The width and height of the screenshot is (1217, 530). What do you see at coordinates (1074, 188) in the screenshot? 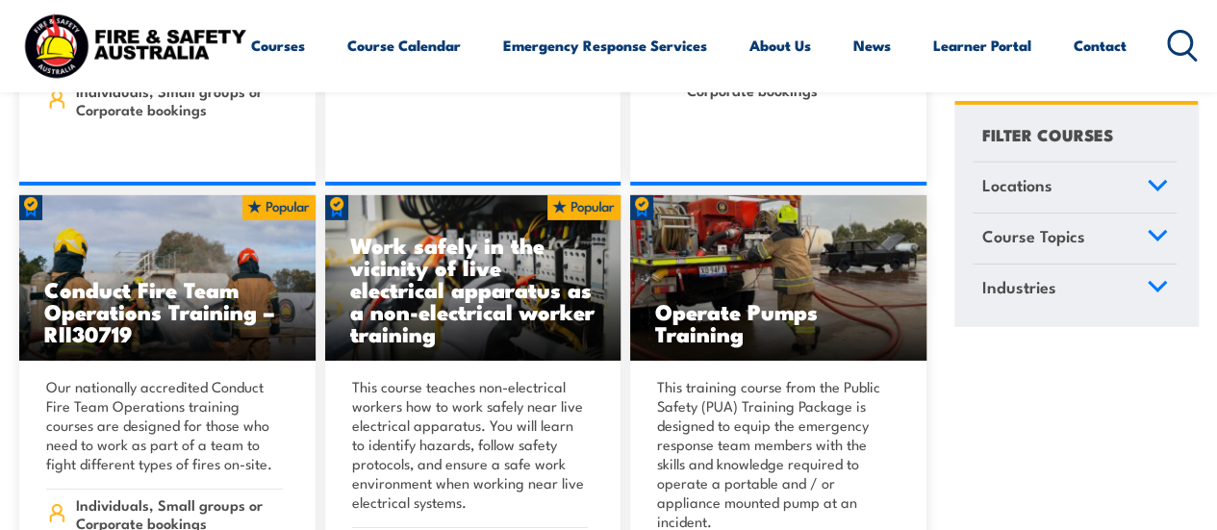
I see `a: Locations` at bounding box center [1074, 188].